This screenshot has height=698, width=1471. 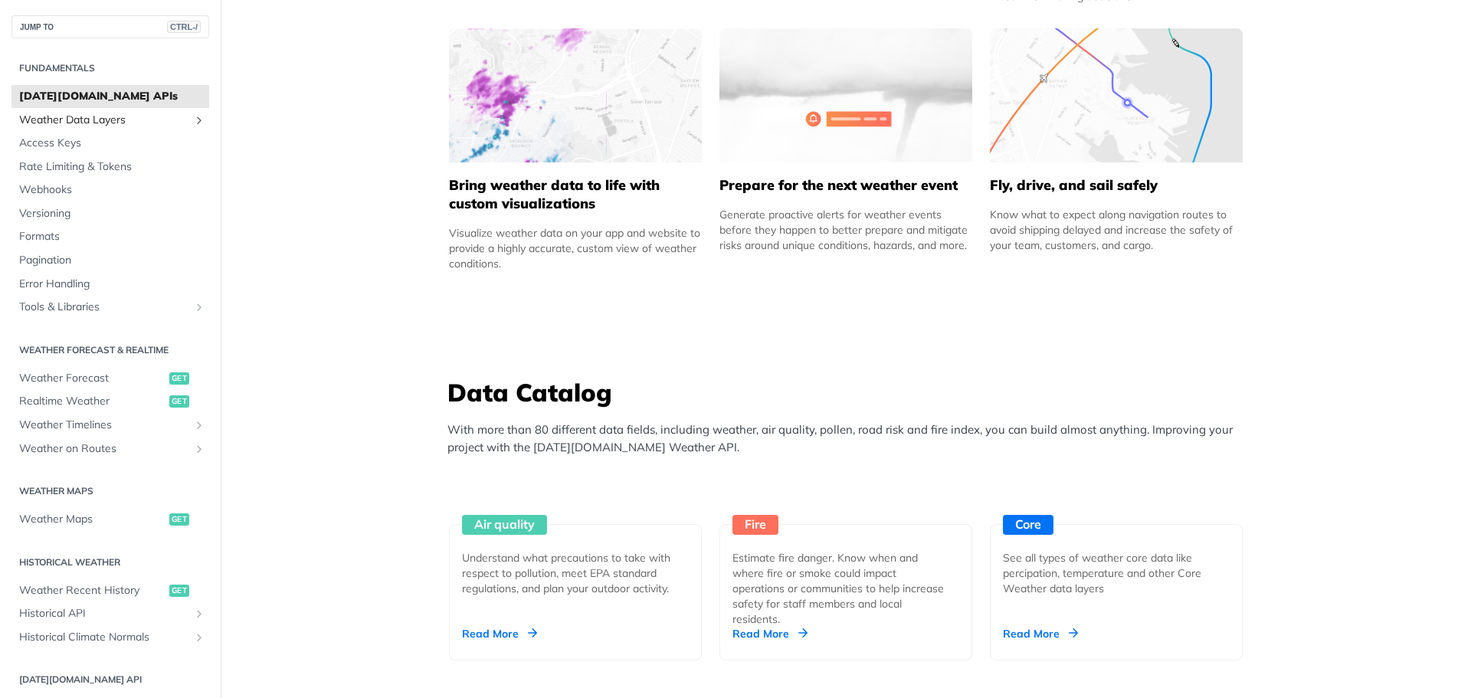 What do you see at coordinates (112, 190) in the screenshot?
I see `span: Webhooks` at bounding box center [112, 190].